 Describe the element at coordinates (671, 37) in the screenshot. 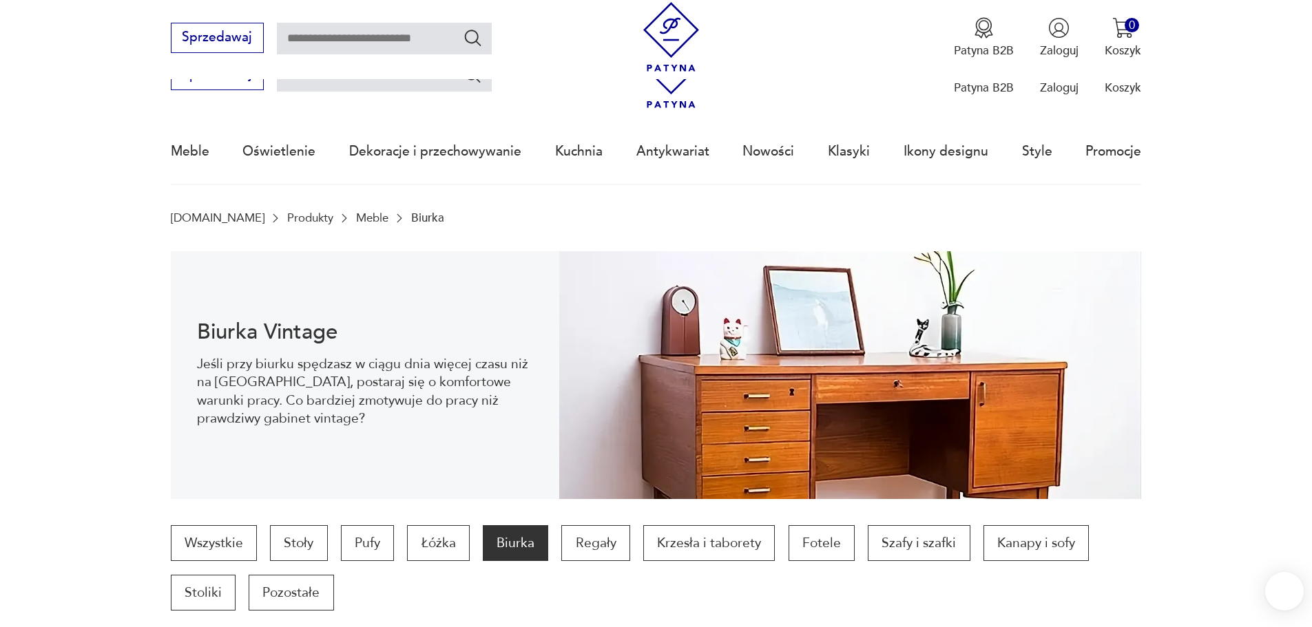

I see `img: Patyna - sklep z meblami i dekoracjami vintage` at that location.